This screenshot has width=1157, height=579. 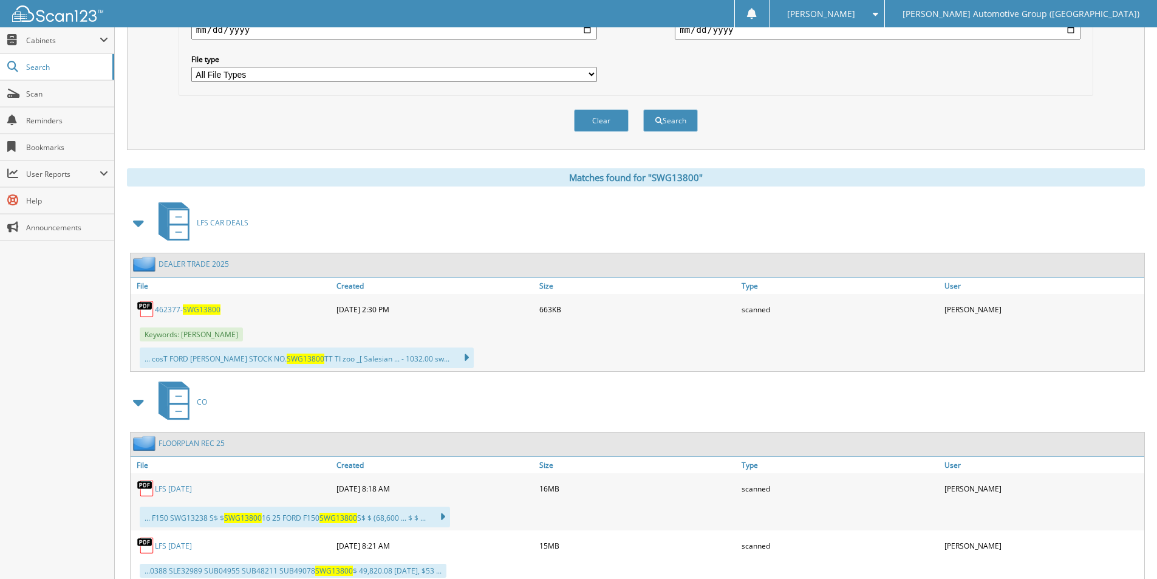 What do you see at coordinates (638, 309) in the screenshot?
I see `div: 663KB` at bounding box center [638, 309].